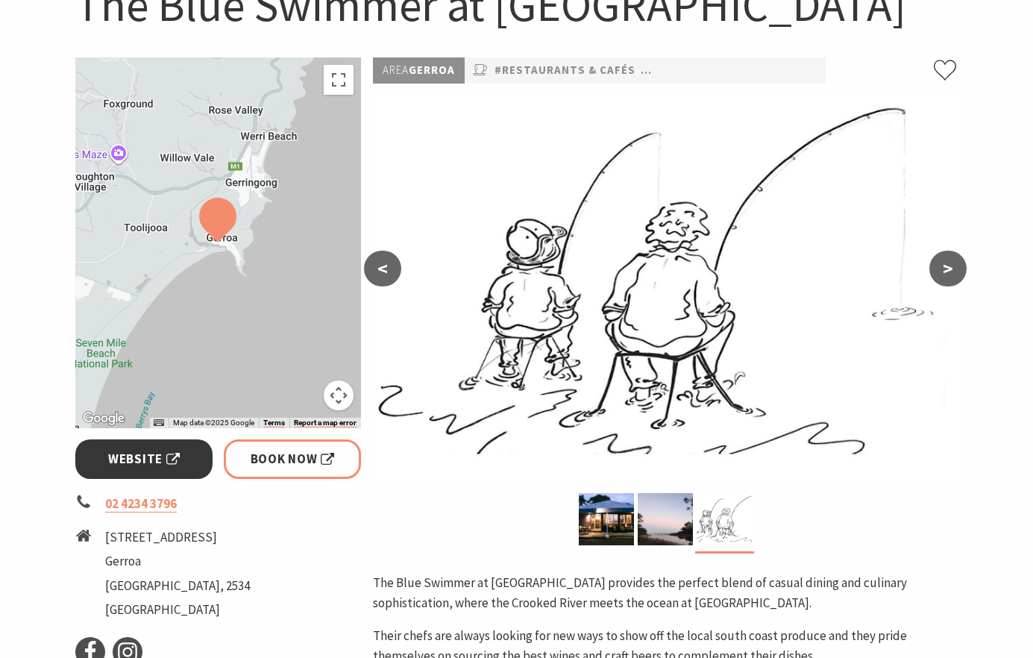 This screenshot has height=658, width=1033. I want to click on button: Map camera controls, so click(339, 395).